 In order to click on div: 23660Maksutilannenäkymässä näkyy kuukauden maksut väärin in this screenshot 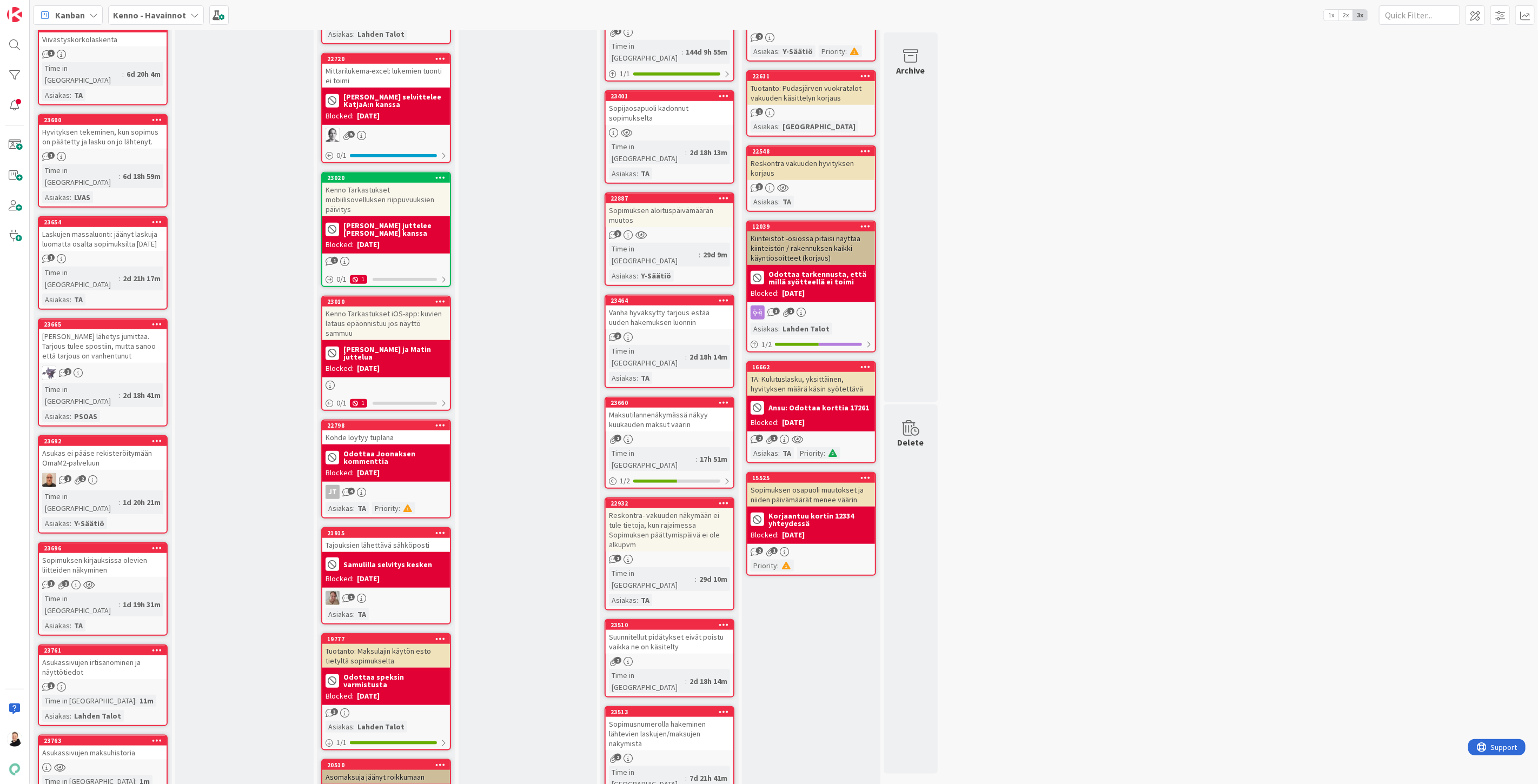, I will do `click(670, 415)`.